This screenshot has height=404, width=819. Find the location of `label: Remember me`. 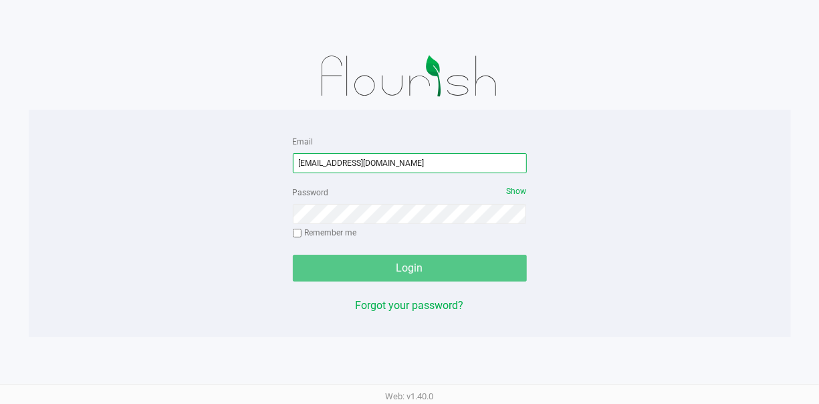

label: Remember me is located at coordinates (325, 233).